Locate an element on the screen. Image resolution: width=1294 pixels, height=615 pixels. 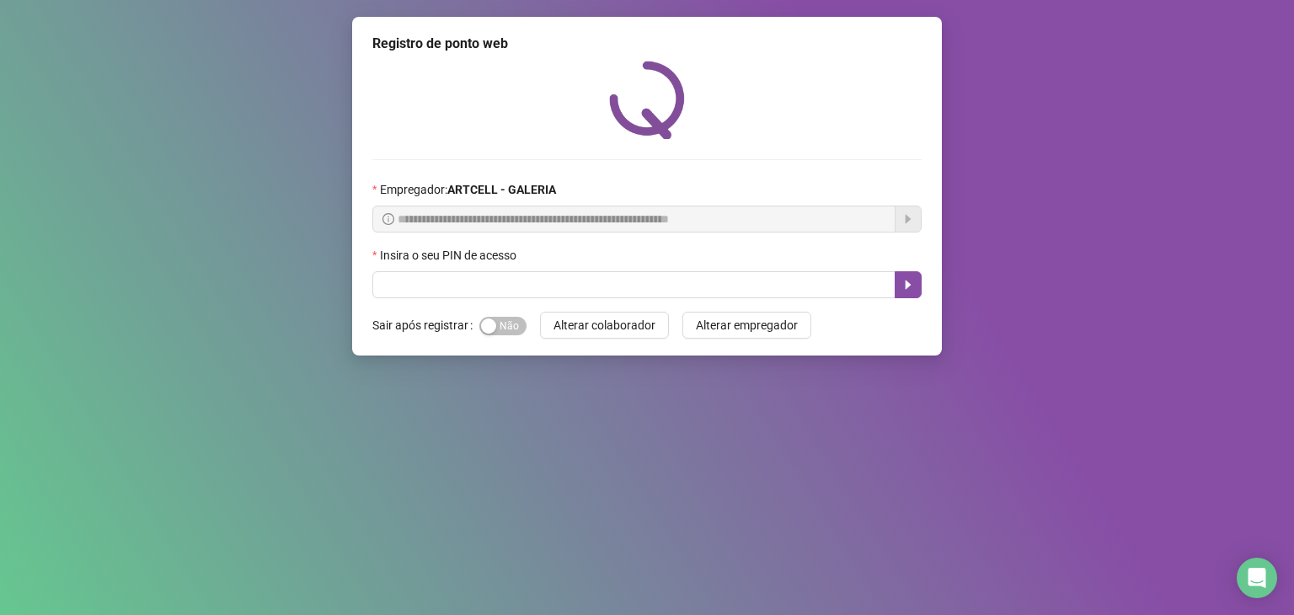
div: Registro de ponto web is located at coordinates (647, 44).